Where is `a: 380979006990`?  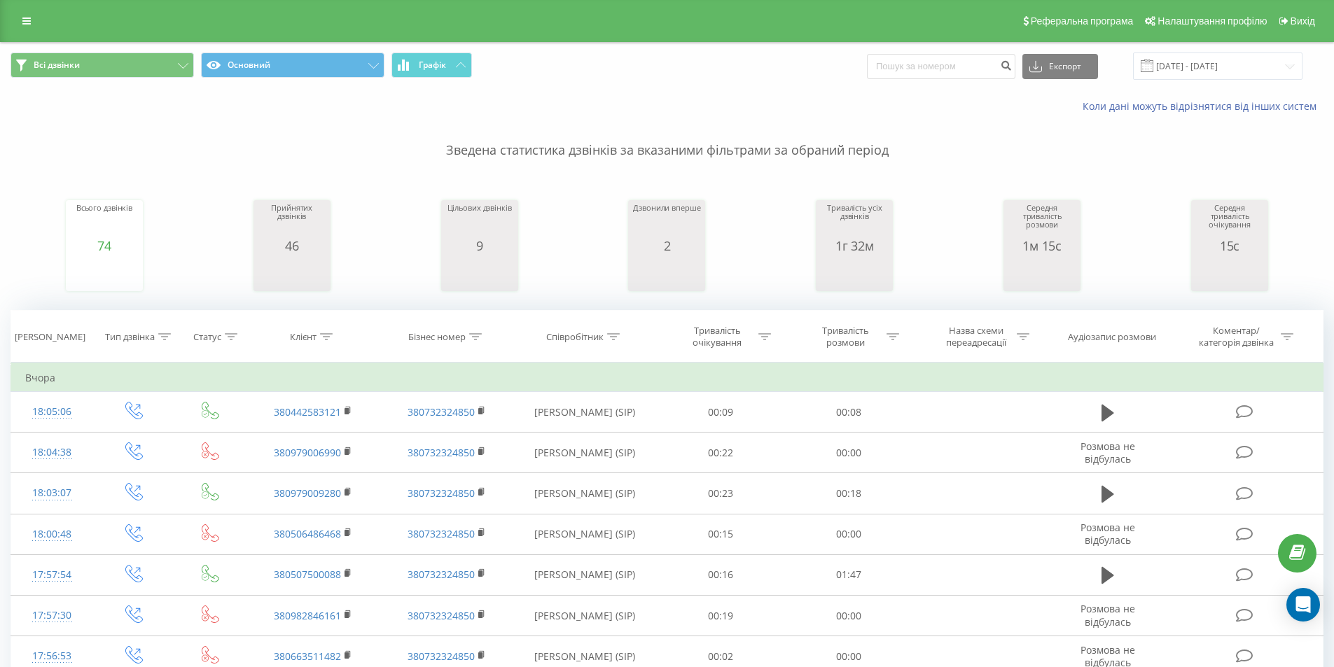 a: 380979006990 is located at coordinates (307, 452).